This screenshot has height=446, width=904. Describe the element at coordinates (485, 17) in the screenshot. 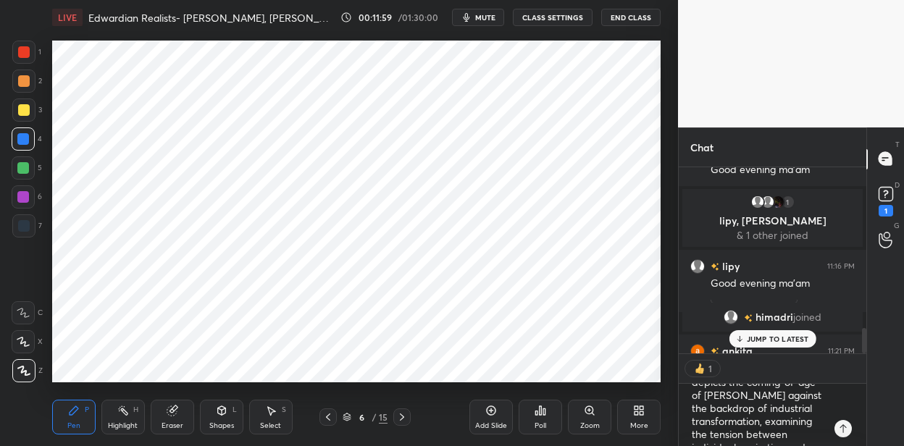

I see `span: mute` at that location.